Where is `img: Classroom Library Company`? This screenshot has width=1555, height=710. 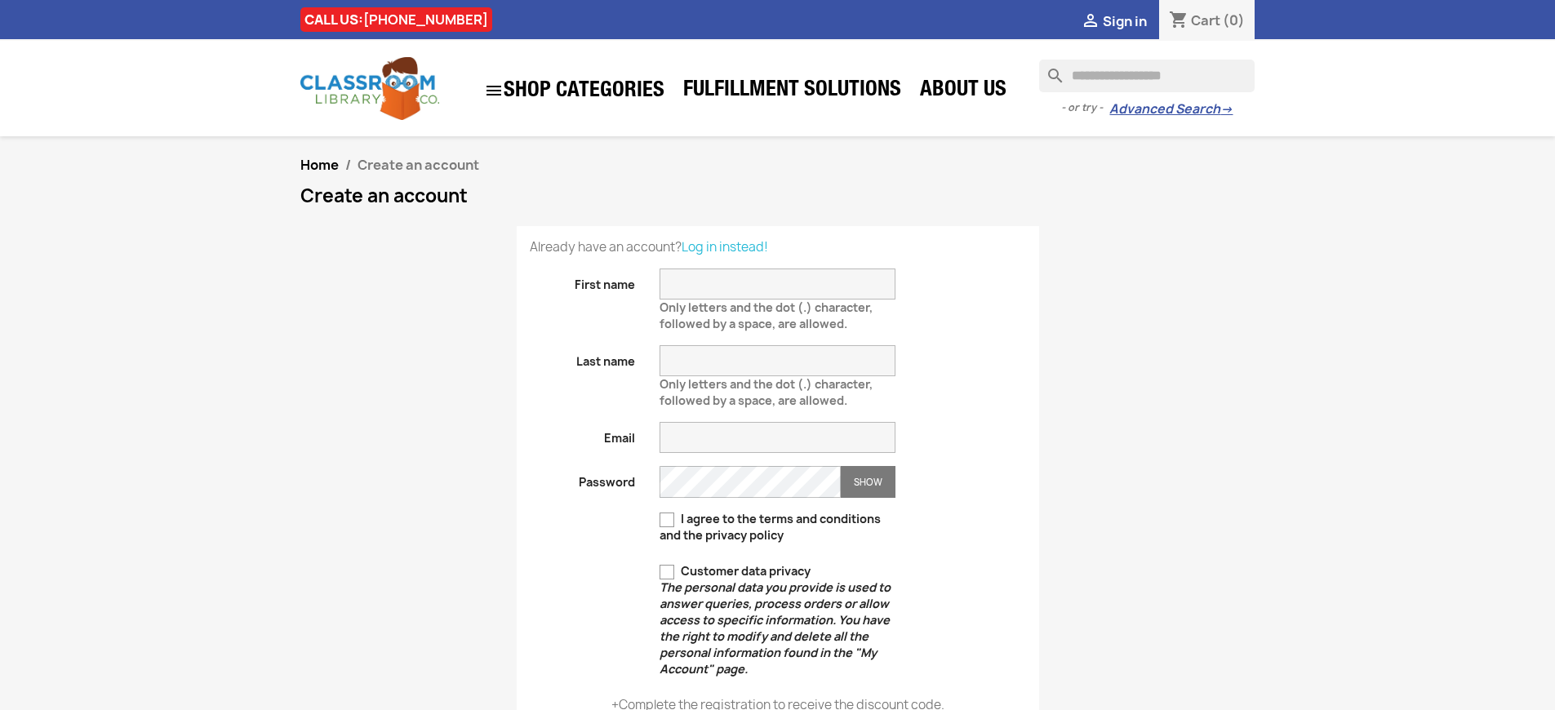
img: Classroom Library Company is located at coordinates (370, 88).